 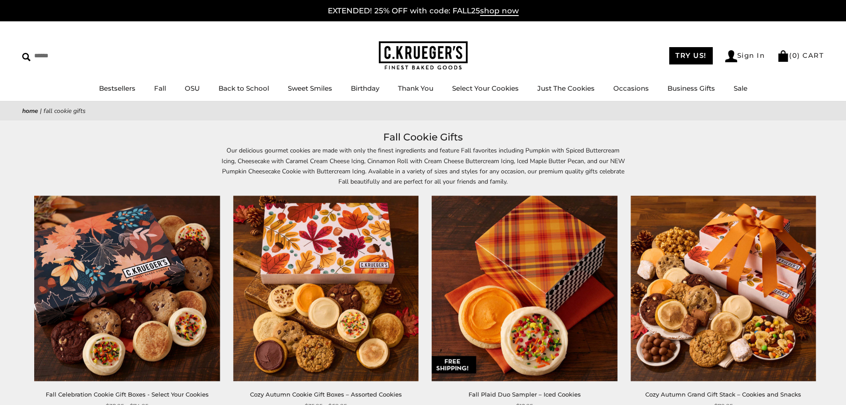 I want to click on a: Select Your Cookies, so click(x=486, y=88).